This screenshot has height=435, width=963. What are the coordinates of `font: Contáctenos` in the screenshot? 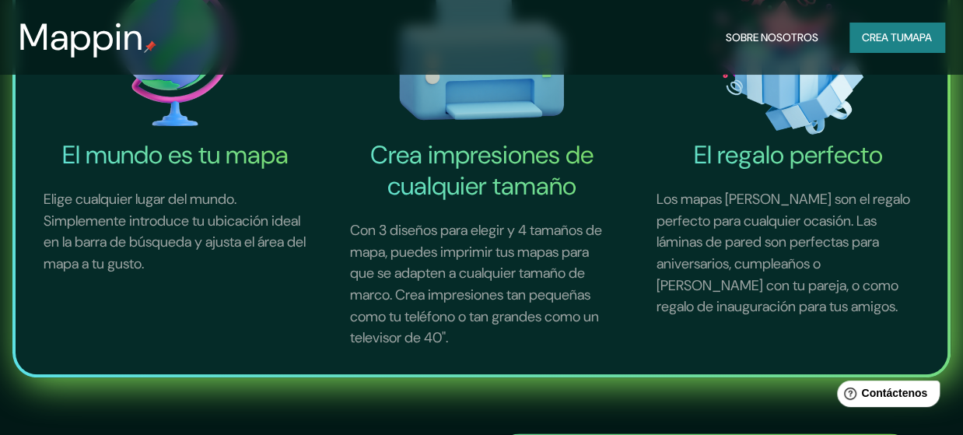 It's located at (69, 19).